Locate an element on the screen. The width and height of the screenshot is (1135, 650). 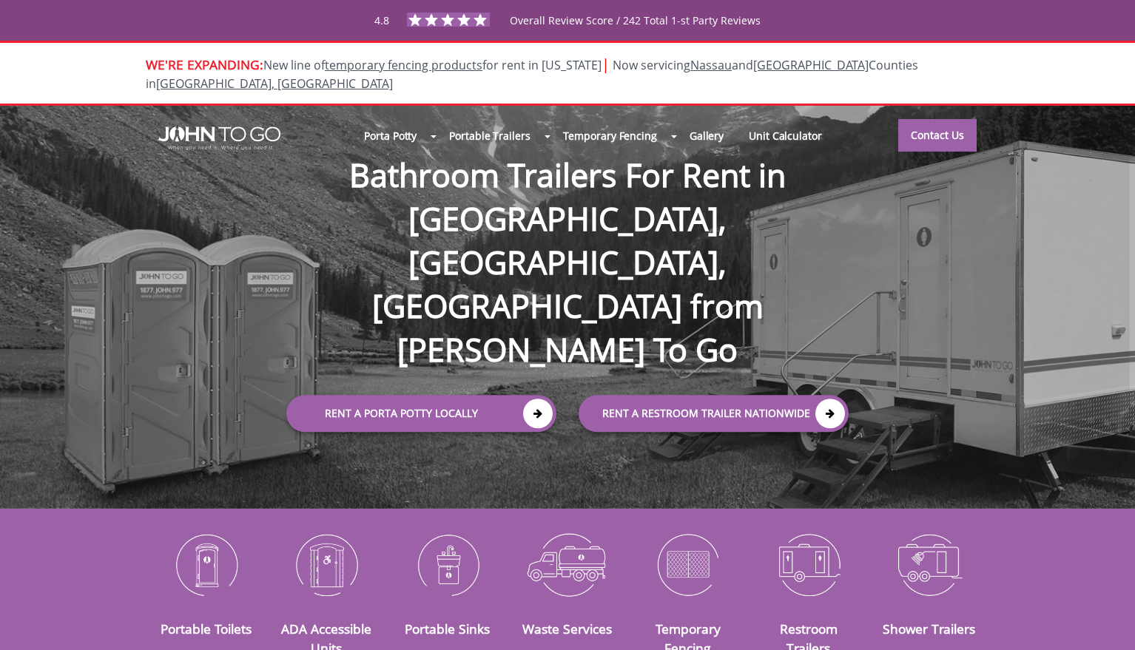
a: Waste Services is located at coordinates (567, 629).